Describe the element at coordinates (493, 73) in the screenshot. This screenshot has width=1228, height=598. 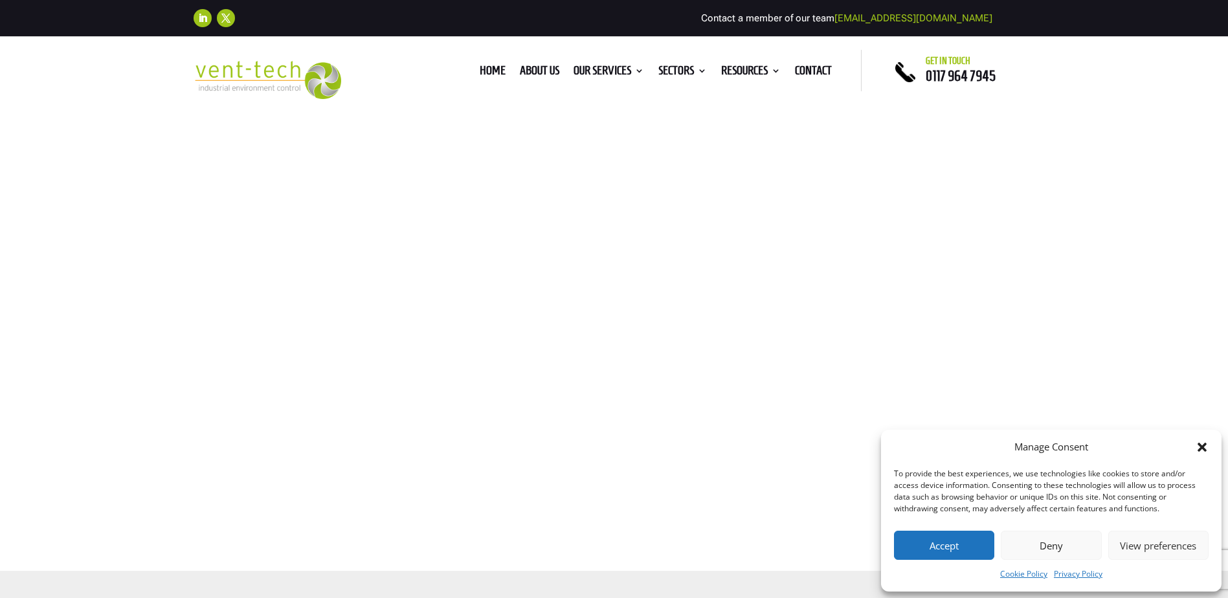
I see `a: Home` at that location.